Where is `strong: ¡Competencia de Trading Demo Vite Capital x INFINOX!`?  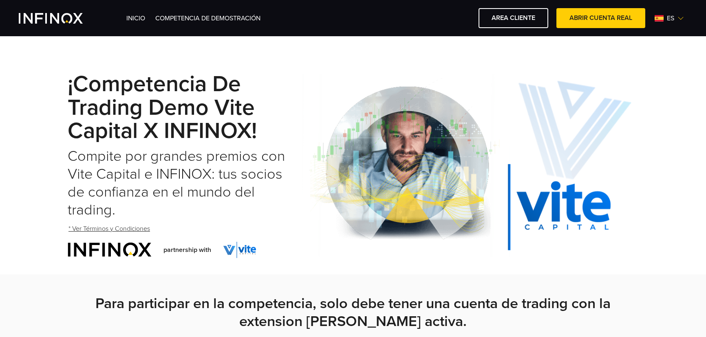 strong: ¡Competencia de Trading Demo Vite Capital x INFINOX! is located at coordinates (162, 108).